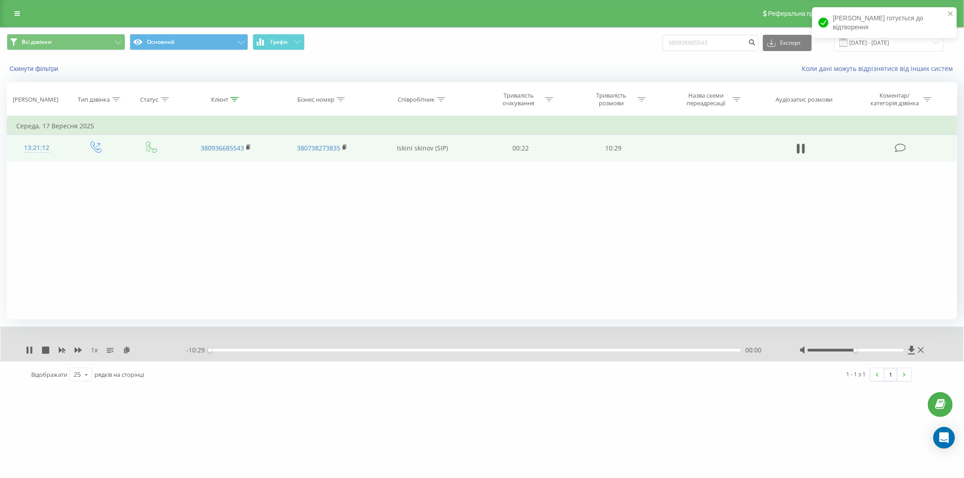  Describe the element at coordinates (894, 99) in the screenshot. I see `div: Коментар/категорія дзвінка` at that location.